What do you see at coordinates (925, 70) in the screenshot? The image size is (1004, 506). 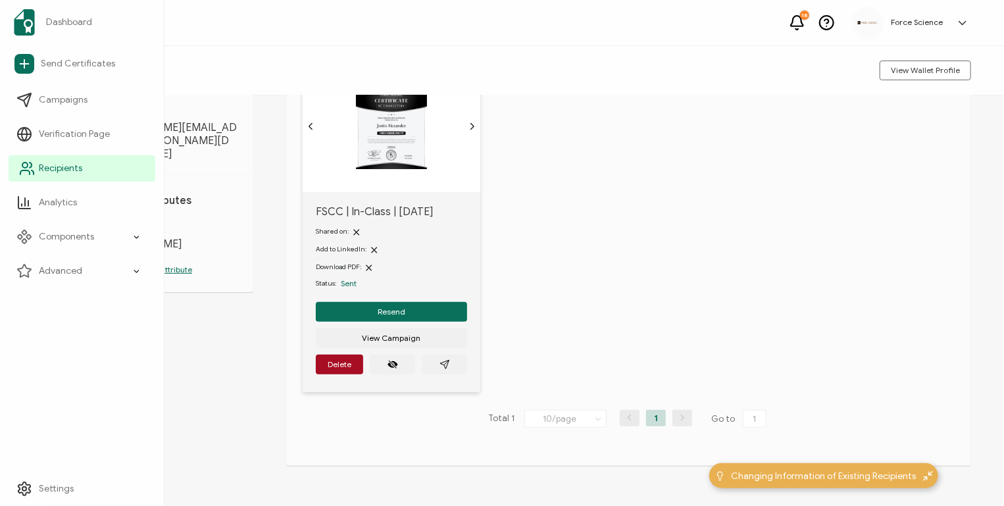 I see `button: View Wallet Profile` at bounding box center [925, 70].